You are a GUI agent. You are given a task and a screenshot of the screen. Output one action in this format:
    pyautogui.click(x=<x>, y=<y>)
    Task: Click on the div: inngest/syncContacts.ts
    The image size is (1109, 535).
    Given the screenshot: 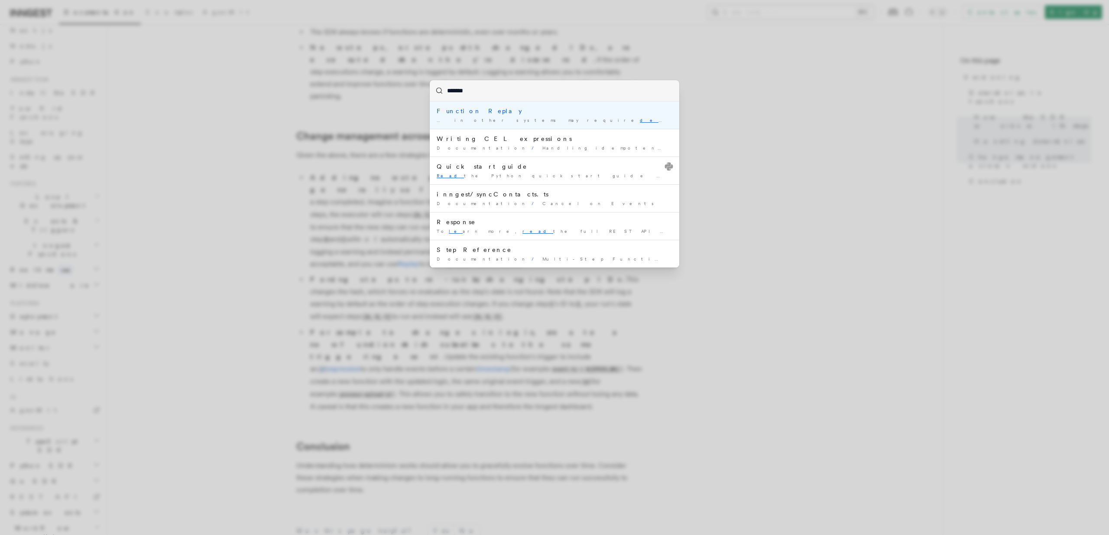 What is the action you would take?
    pyautogui.click(x=555, y=194)
    